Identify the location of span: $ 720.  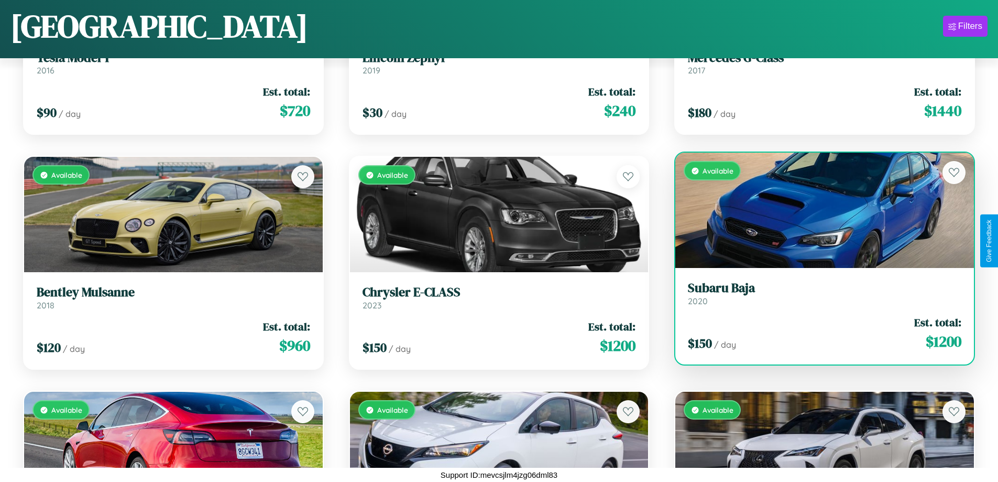
(295, 111).